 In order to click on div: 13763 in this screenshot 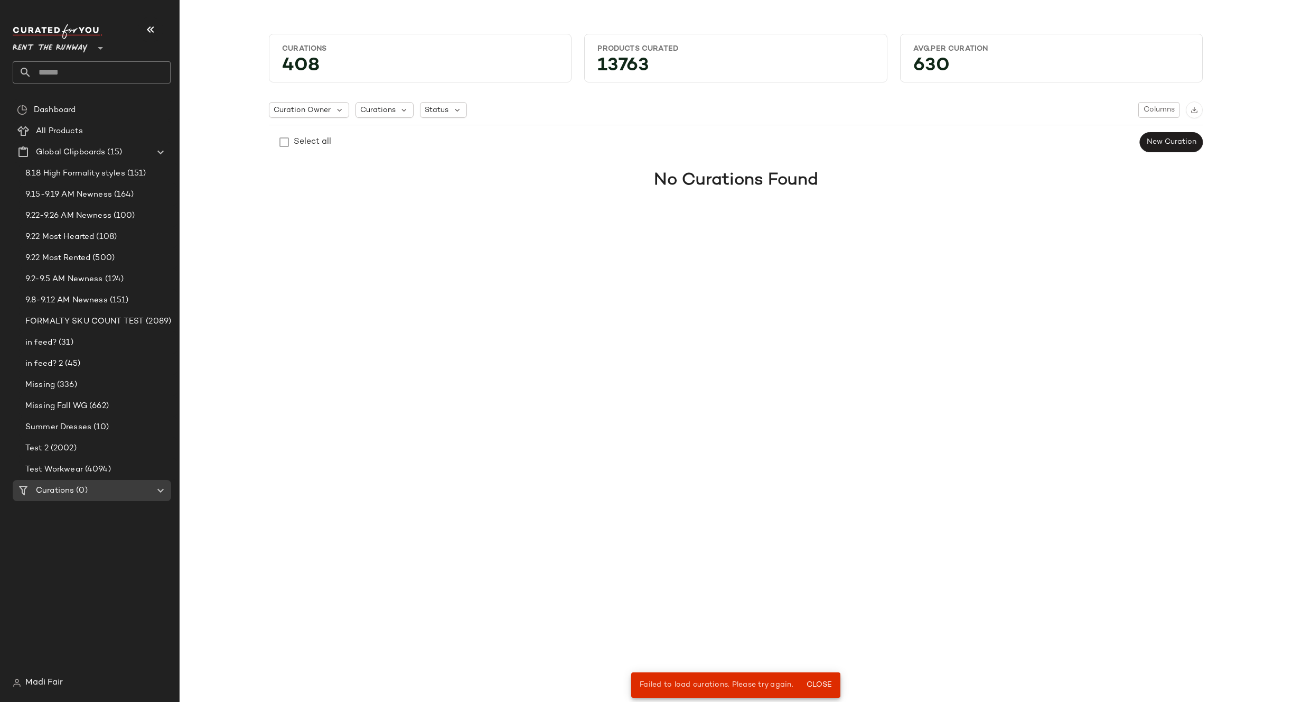, I will do `click(735, 68)`.